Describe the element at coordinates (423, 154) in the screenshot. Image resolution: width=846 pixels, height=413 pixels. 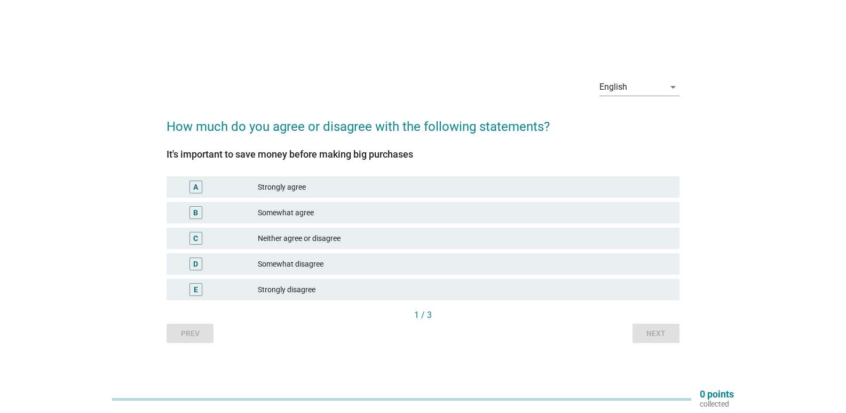
I see `div: It's important to save money before making big purchases` at that location.